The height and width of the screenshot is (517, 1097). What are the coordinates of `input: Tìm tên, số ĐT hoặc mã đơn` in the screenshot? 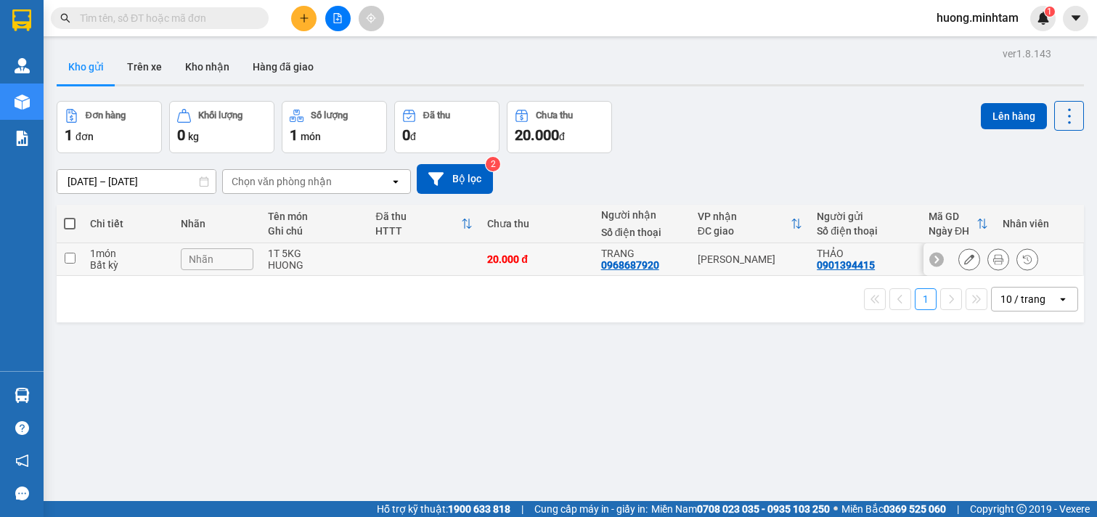 It's located at (165, 18).